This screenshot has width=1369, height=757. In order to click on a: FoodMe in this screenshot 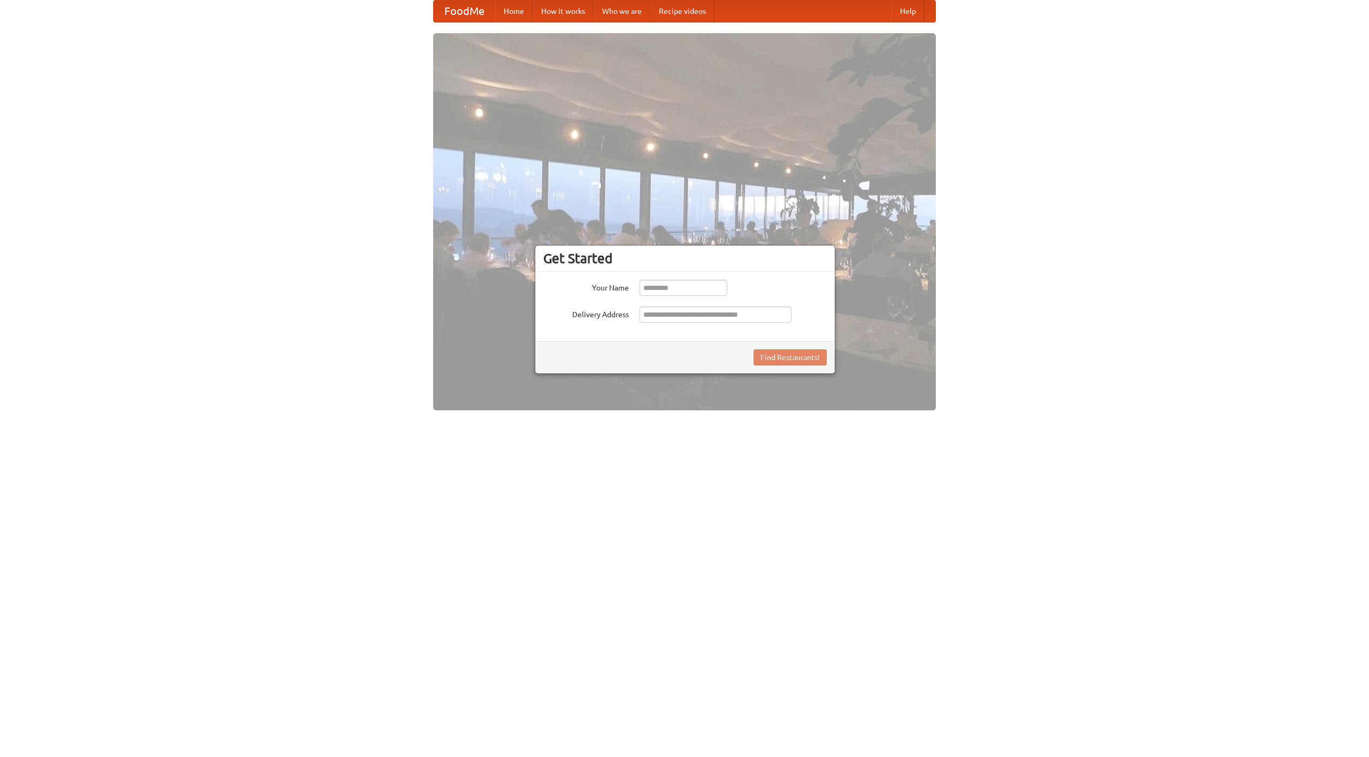, I will do `click(464, 11)`.